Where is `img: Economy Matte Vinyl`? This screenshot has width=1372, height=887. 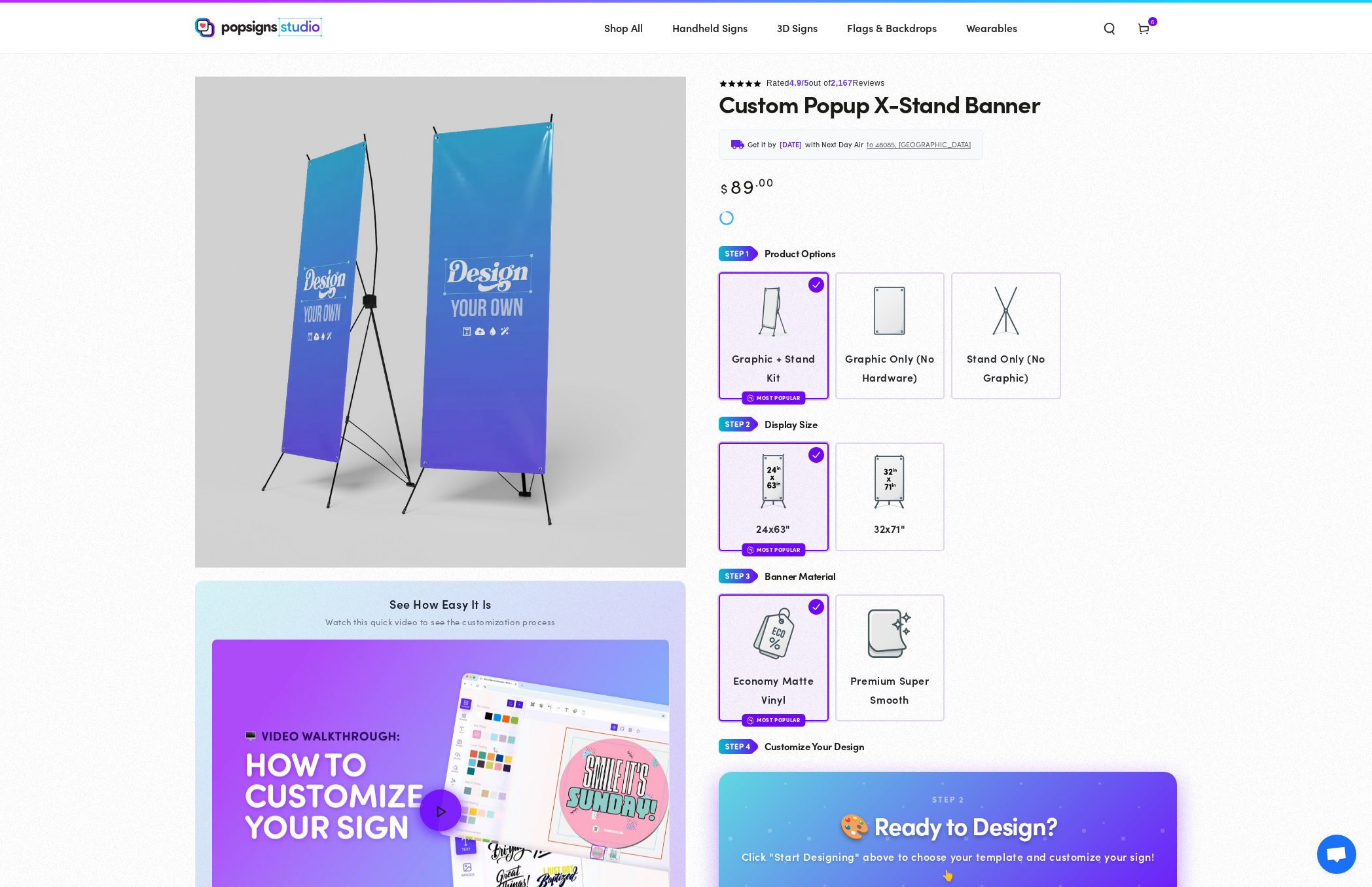
img: Economy Matte Vinyl is located at coordinates (774, 634).